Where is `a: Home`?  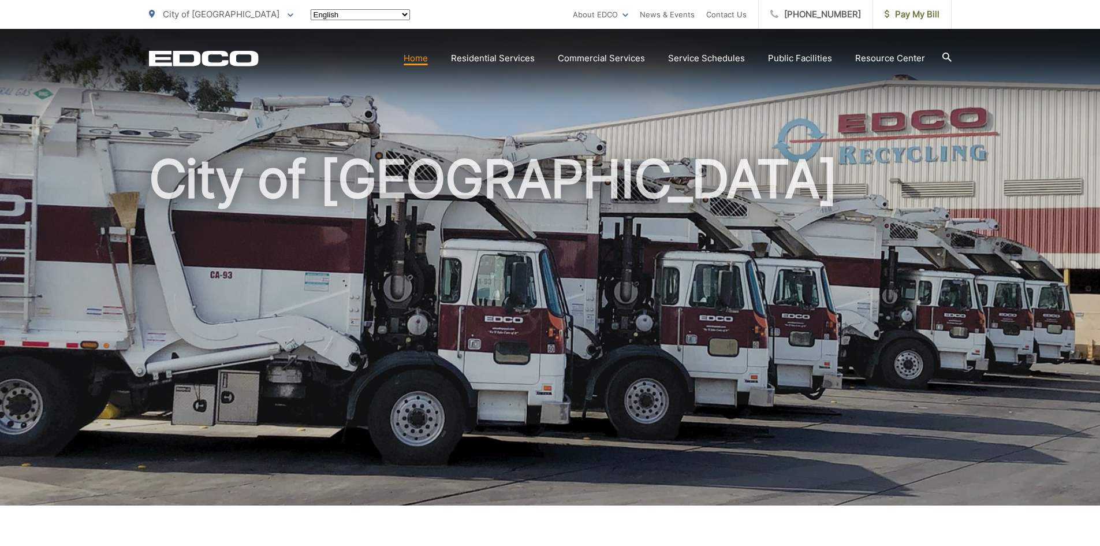 a: Home is located at coordinates (416, 58).